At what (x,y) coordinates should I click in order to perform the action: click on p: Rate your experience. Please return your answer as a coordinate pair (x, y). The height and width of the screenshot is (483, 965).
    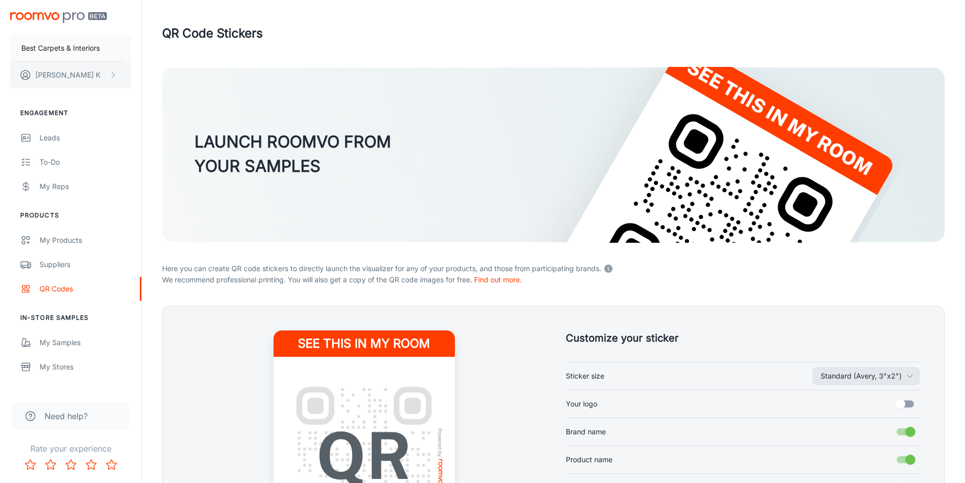
    Looking at the image, I should click on (70, 448).